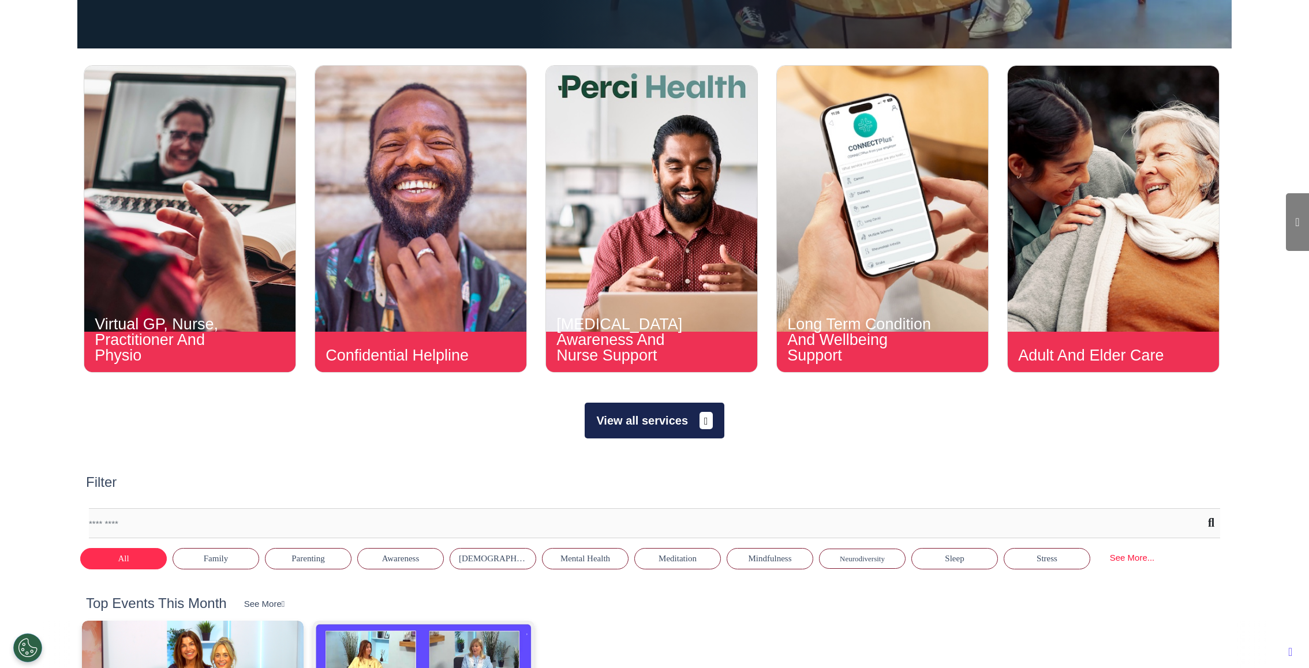 The width and height of the screenshot is (1309, 668). What do you see at coordinates (862, 559) in the screenshot?
I see `button: Neurodiversity` at bounding box center [862, 559].